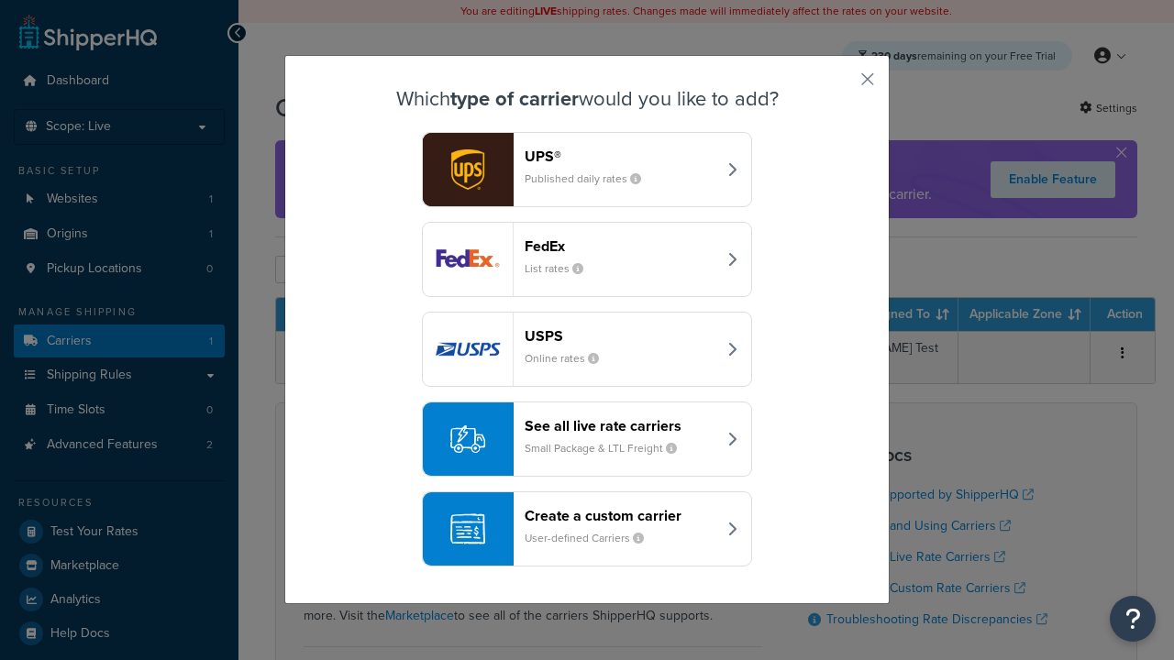 This screenshot has height=660, width=1174. I want to click on img: ups logo, so click(468, 170).